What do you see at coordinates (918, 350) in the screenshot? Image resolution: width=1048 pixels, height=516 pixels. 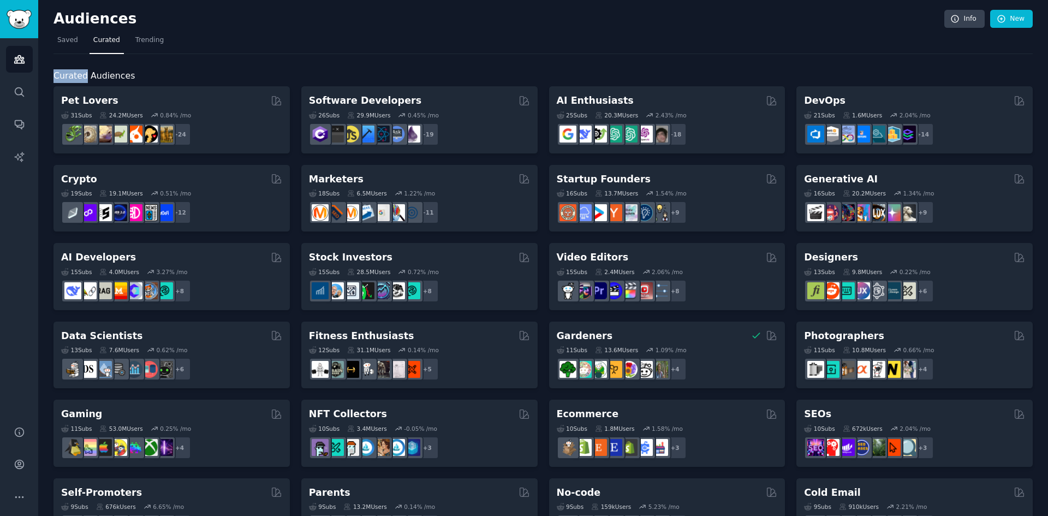 I see `div: 0.66 % /mo` at bounding box center [918, 350].